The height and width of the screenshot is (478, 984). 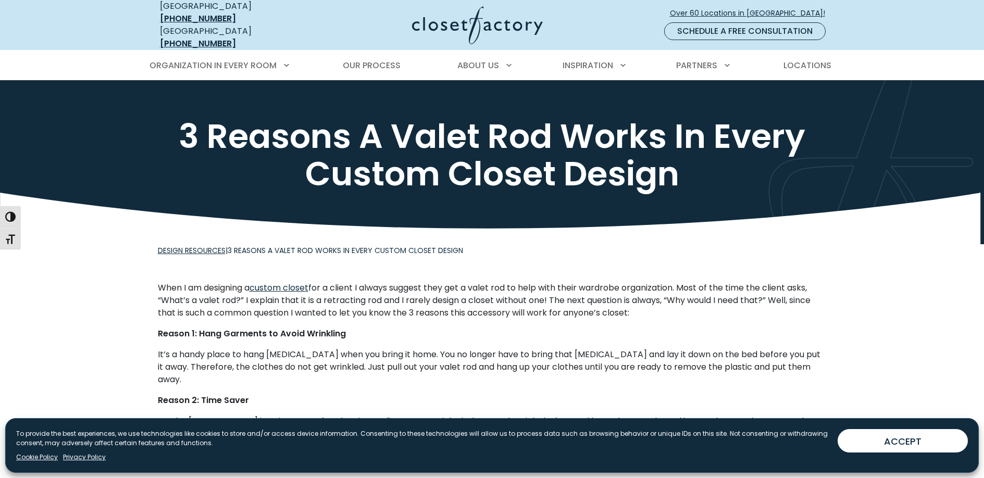 I want to click on p: To provide the best experiences, we use technologies like cookies to store and/or access device i..., so click(x=422, y=439).